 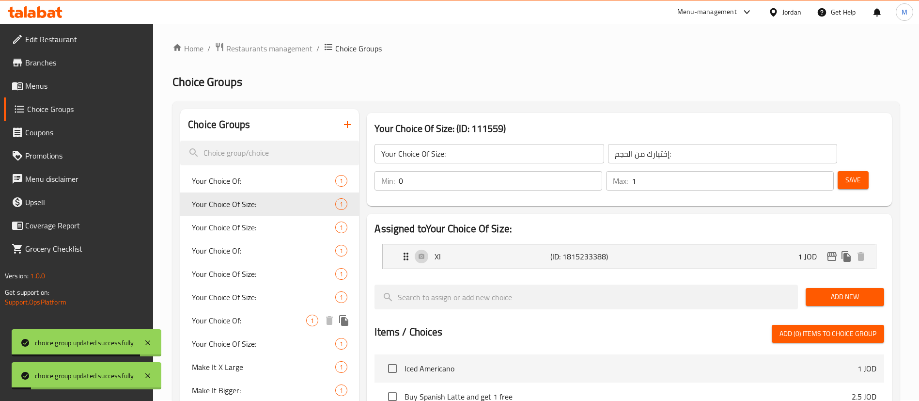 What do you see at coordinates (832, 256) in the screenshot?
I see `button: edit` at bounding box center [832, 256].